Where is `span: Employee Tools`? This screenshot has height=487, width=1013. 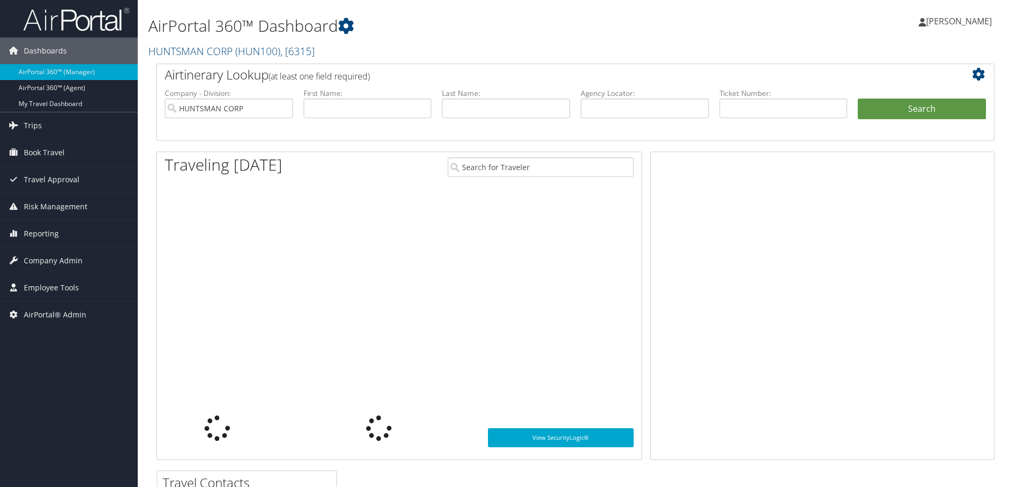
span: Employee Tools is located at coordinates (51, 288).